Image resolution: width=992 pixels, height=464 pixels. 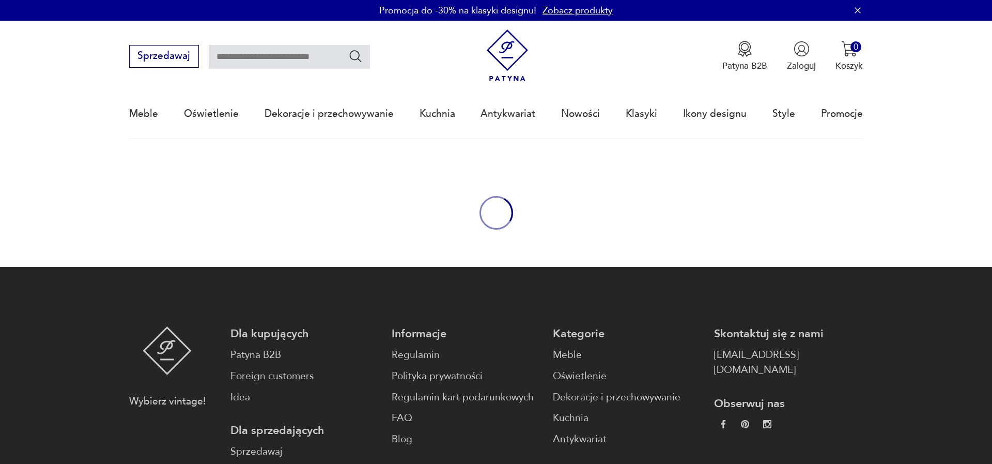 What do you see at coordinates (802, 66) in the screenshot?
I see `p: Zaloguj` at bounding box center [802, 66].